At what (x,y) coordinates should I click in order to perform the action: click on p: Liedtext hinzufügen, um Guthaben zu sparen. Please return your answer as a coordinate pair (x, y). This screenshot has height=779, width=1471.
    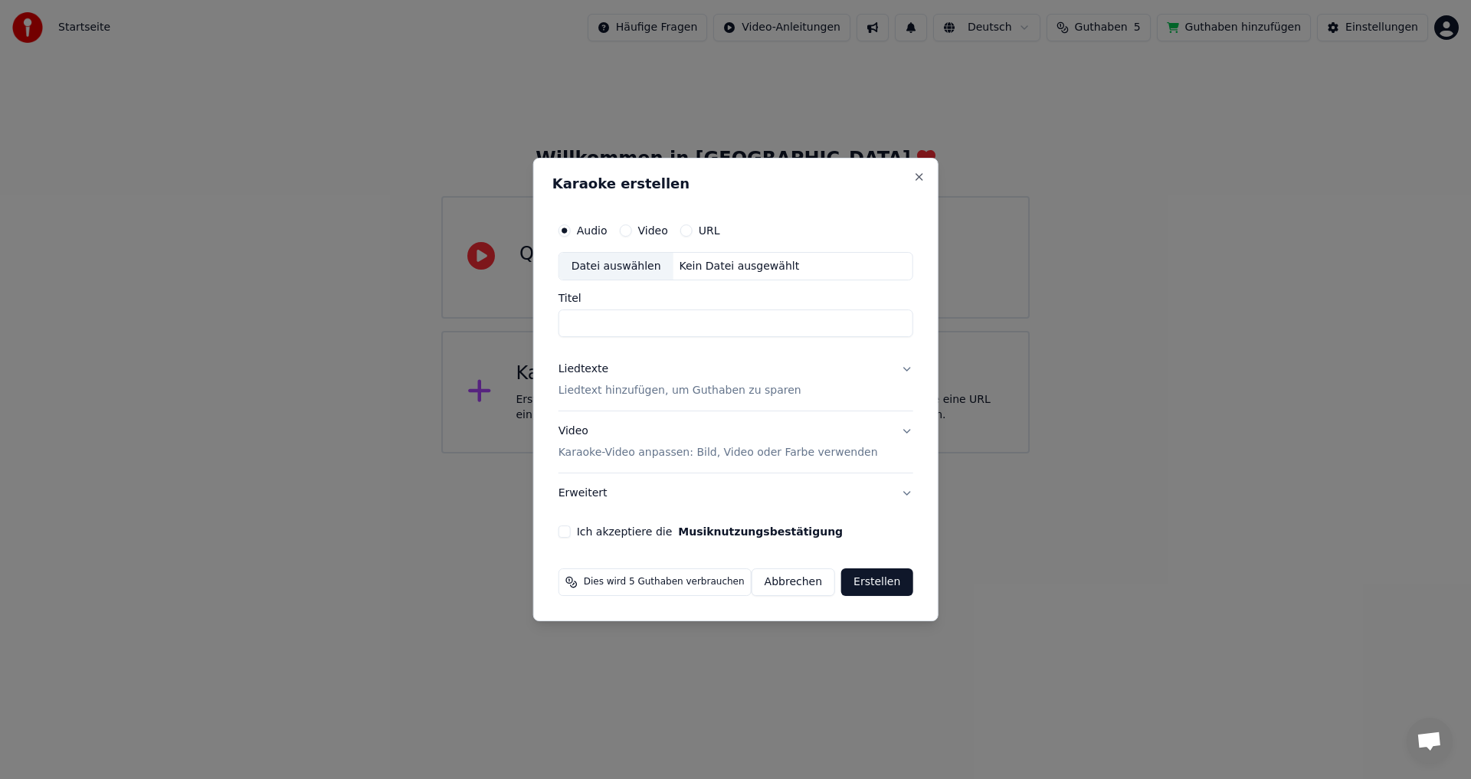
    Looking at the image, I should click on (679, 391).